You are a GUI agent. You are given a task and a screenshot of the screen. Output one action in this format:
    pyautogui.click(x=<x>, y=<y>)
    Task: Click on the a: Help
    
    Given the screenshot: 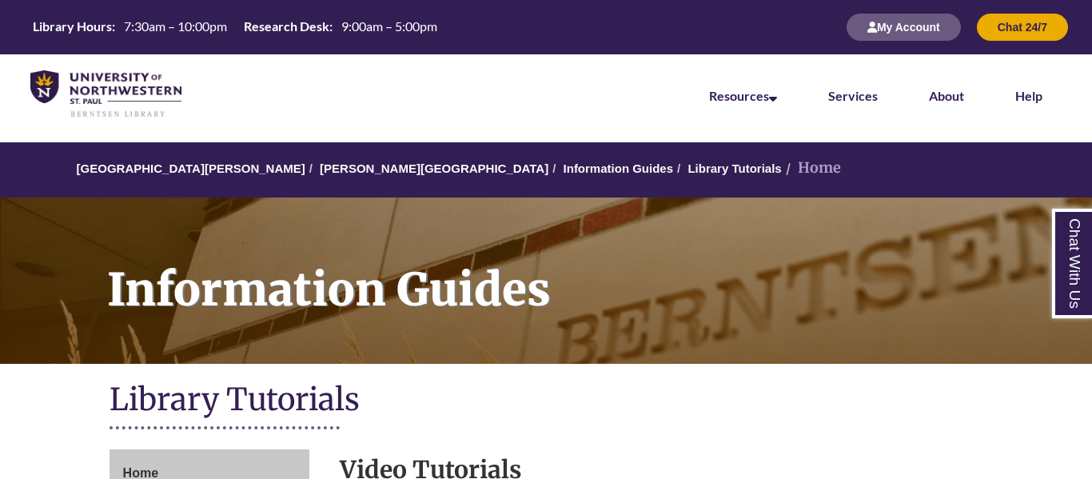 What is the action you would take?
    pyautogui.click(x=1028, y=95)
    